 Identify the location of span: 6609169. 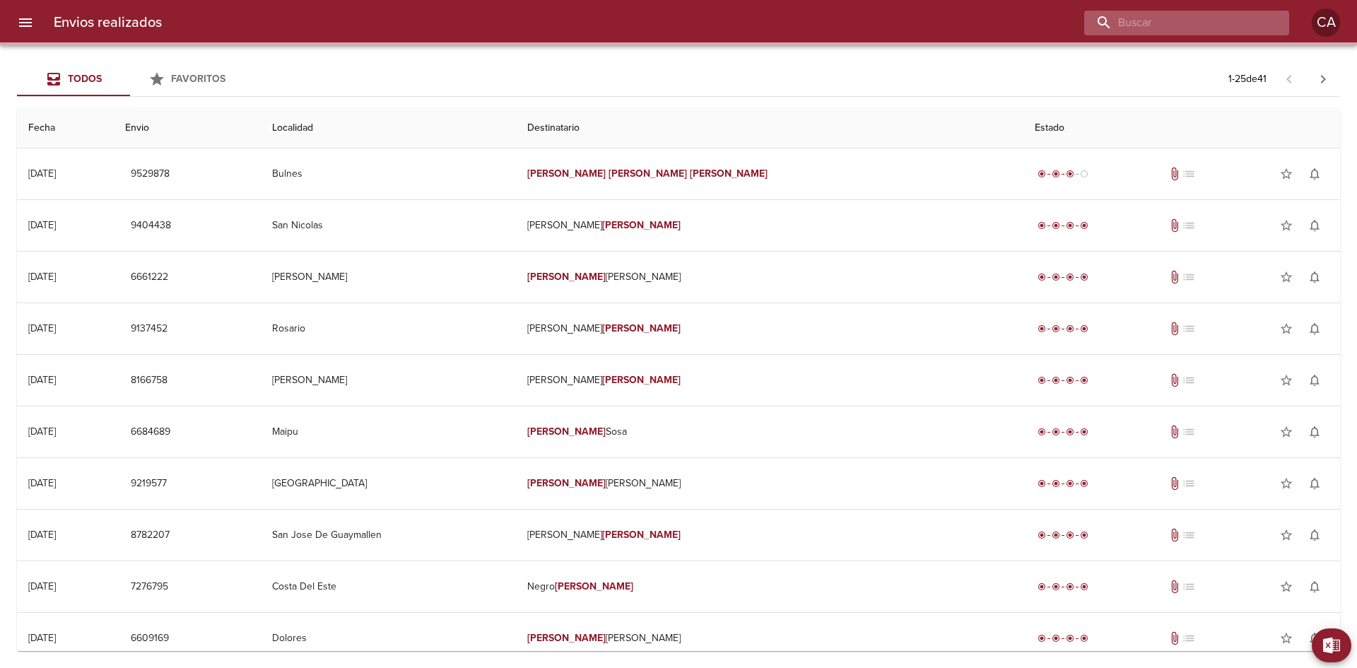
(150, 638).